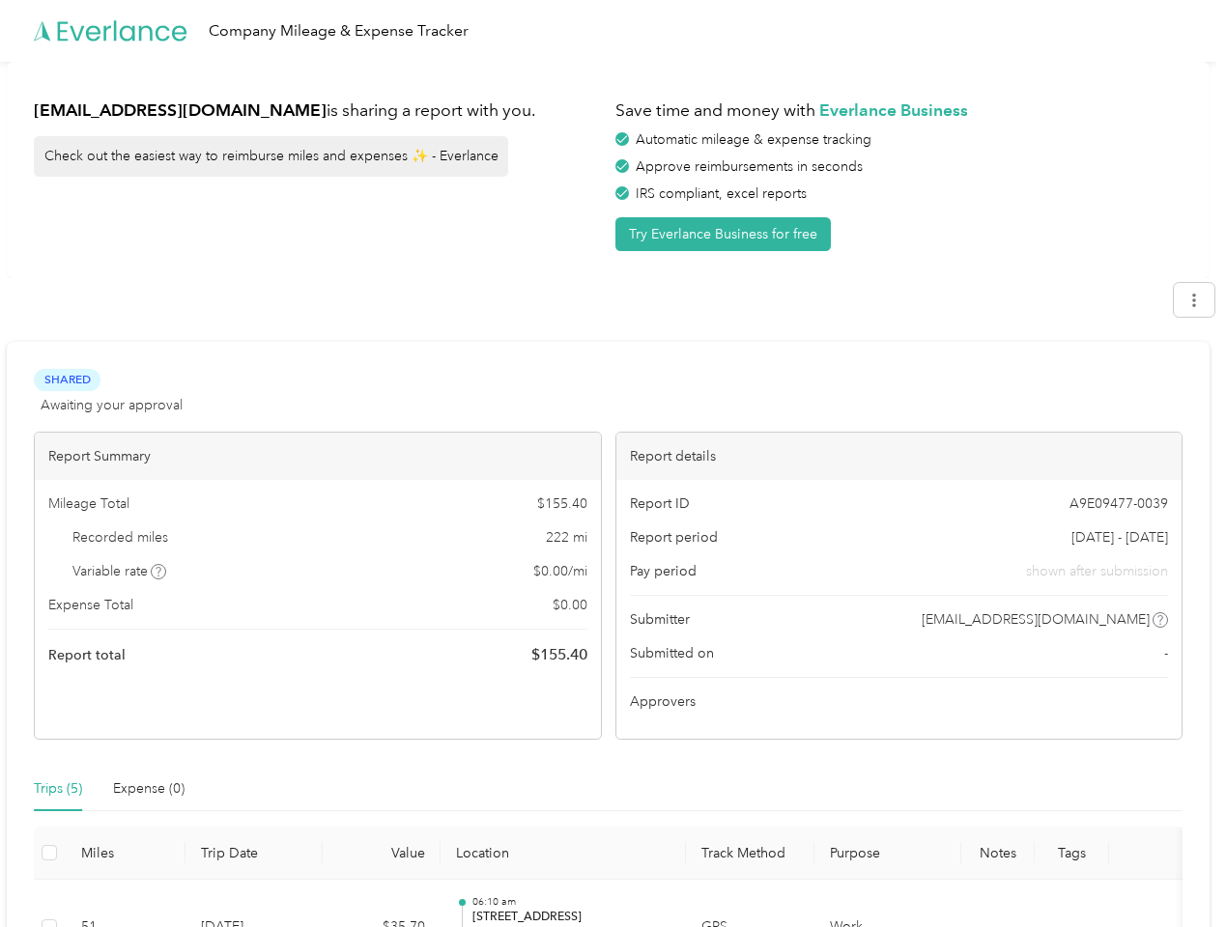 The image size is (1226, 927). What do you see at coordinates (126, 853) in the screenshot?
I see `th: Miles` at bounding box center [126, 853].